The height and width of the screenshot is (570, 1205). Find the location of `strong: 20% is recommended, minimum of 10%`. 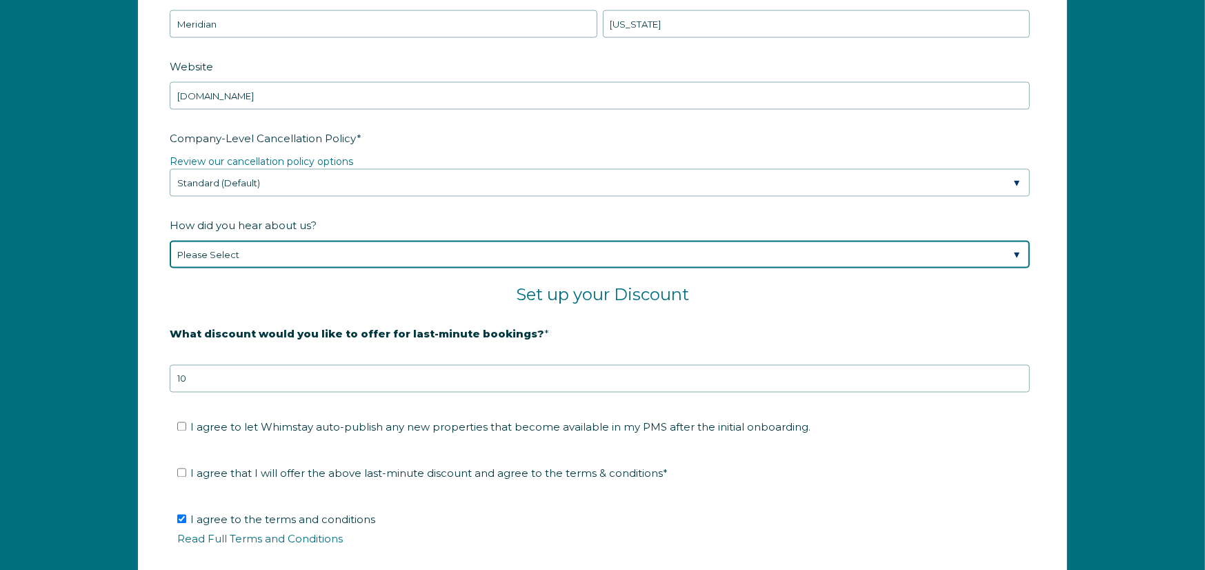

strong: 20% is recommended, minimum of 10% is located at coordinates (277, 357).